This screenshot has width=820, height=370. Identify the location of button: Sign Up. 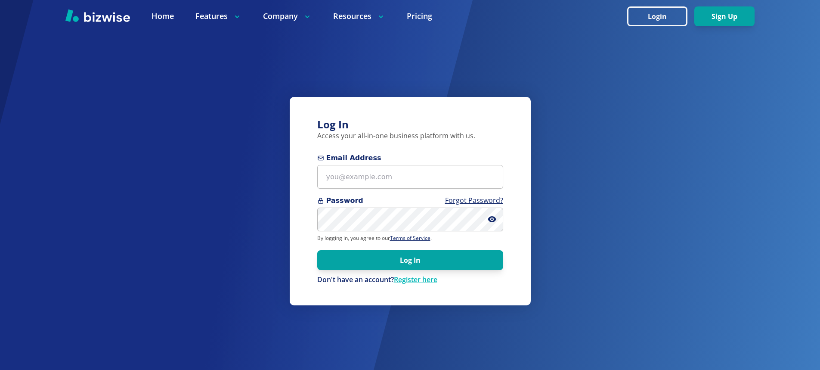
(724, 16).